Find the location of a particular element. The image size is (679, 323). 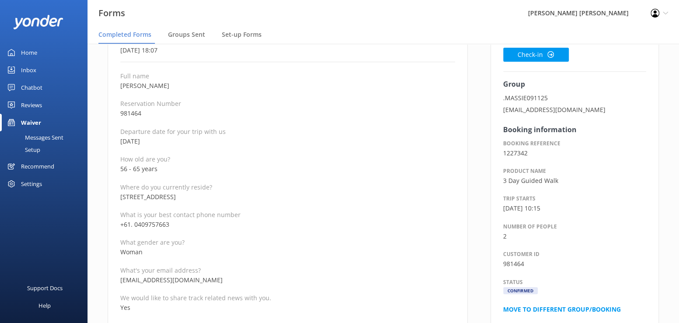

div: Confirmed is located at coordinates (520, 291).